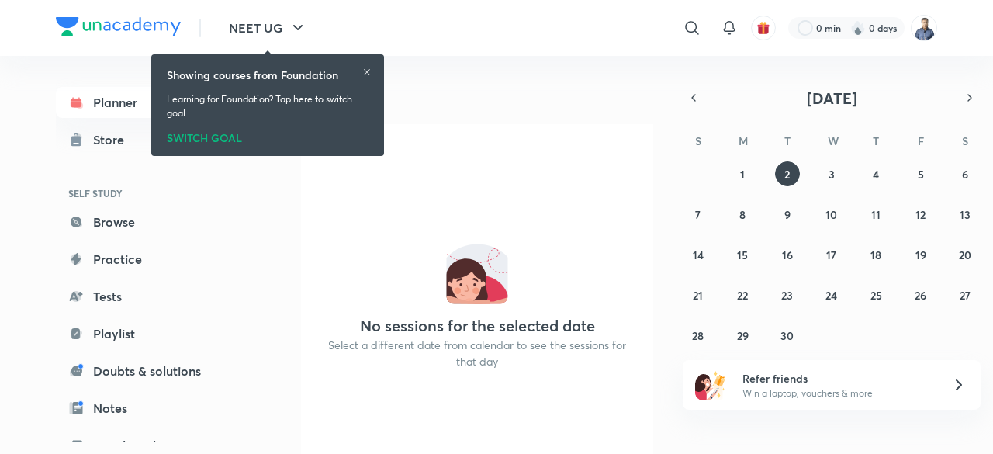 Image resolution: width=993 pixels, height=454 pixels. Describe the element at coordinates (876, 174) in the screenshot. I see `button: September 4, 2025` at that location.